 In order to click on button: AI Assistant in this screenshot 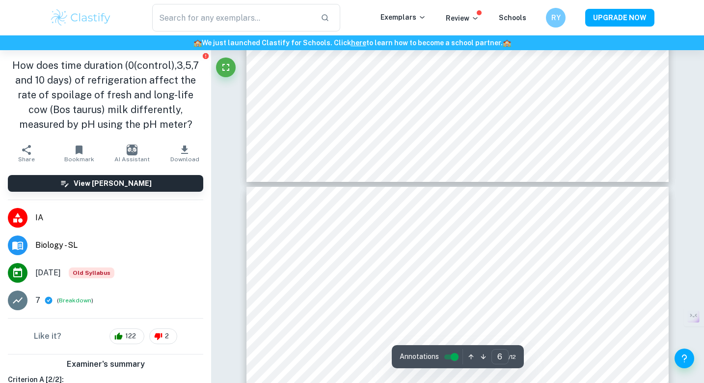, I will do `click(132, 153)`.